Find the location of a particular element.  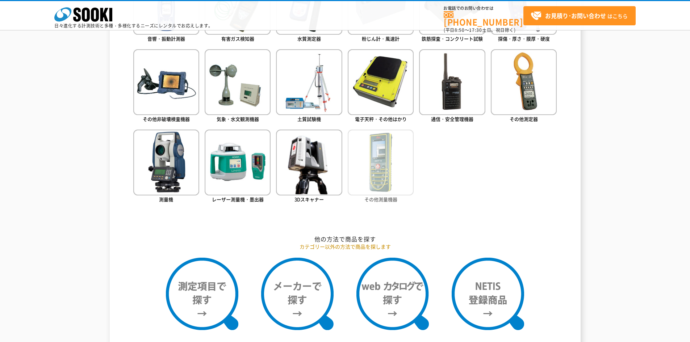

span: 8:50 is located at coordinates (460, 30).